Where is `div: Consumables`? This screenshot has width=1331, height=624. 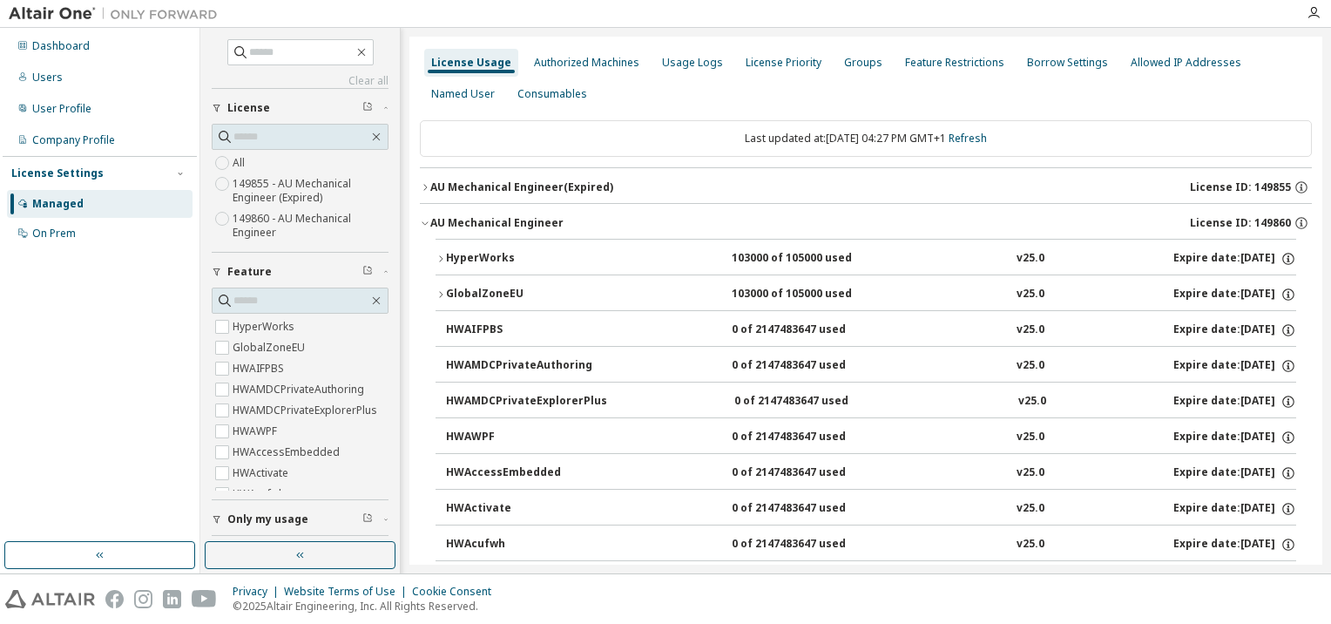
div: Consumables is located at coordinates (552, 94).